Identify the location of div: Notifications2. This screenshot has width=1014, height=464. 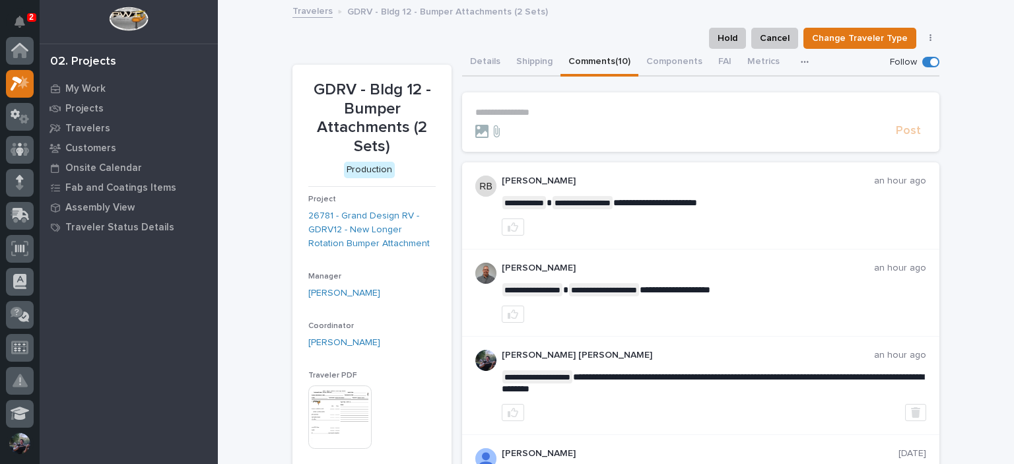
(25, 26).